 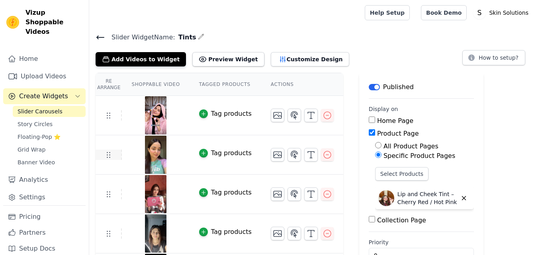 I want to click on button: Add Videos to Widget, so click(x=141, y=59).